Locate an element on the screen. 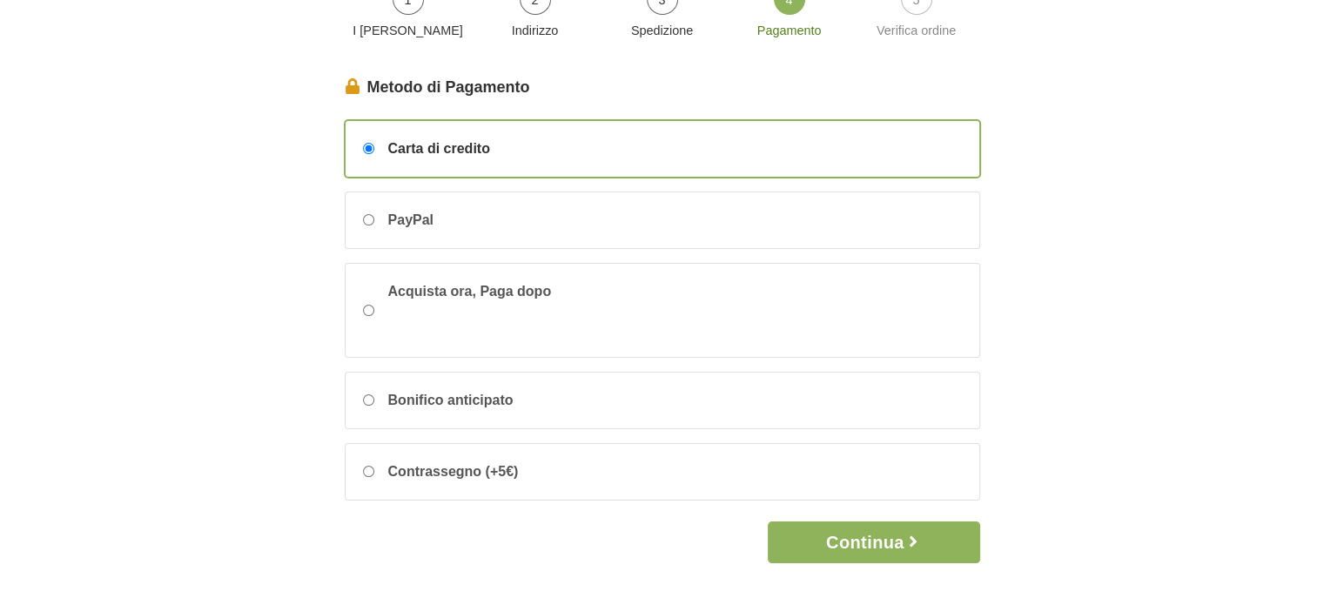 Image resolution: width=1324 pixels, height=605 pixels. span: Acquista ora, Paga dopo is located at coordinates (519, 310).